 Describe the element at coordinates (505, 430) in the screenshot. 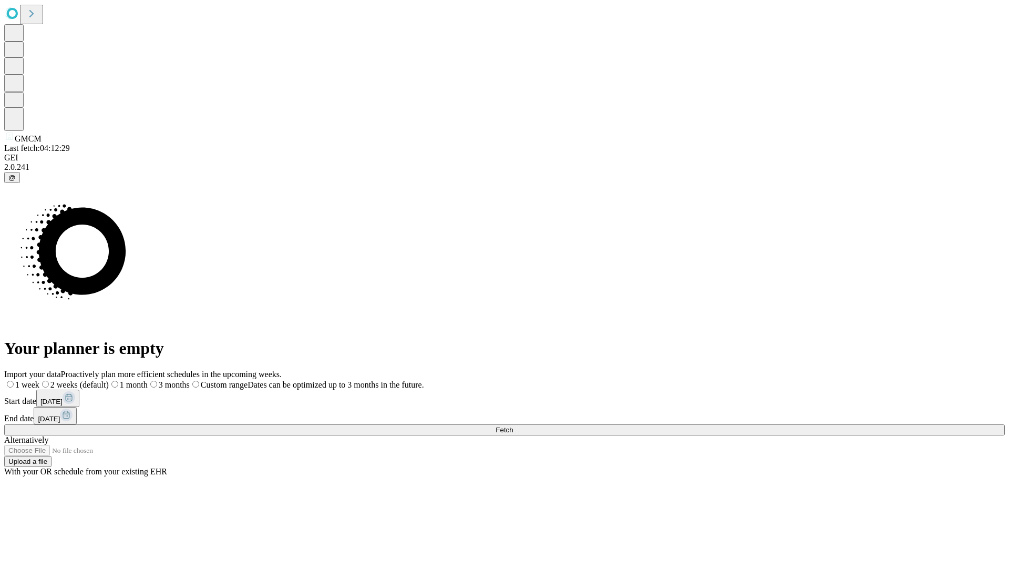

I see `button: Fetch` at that location.